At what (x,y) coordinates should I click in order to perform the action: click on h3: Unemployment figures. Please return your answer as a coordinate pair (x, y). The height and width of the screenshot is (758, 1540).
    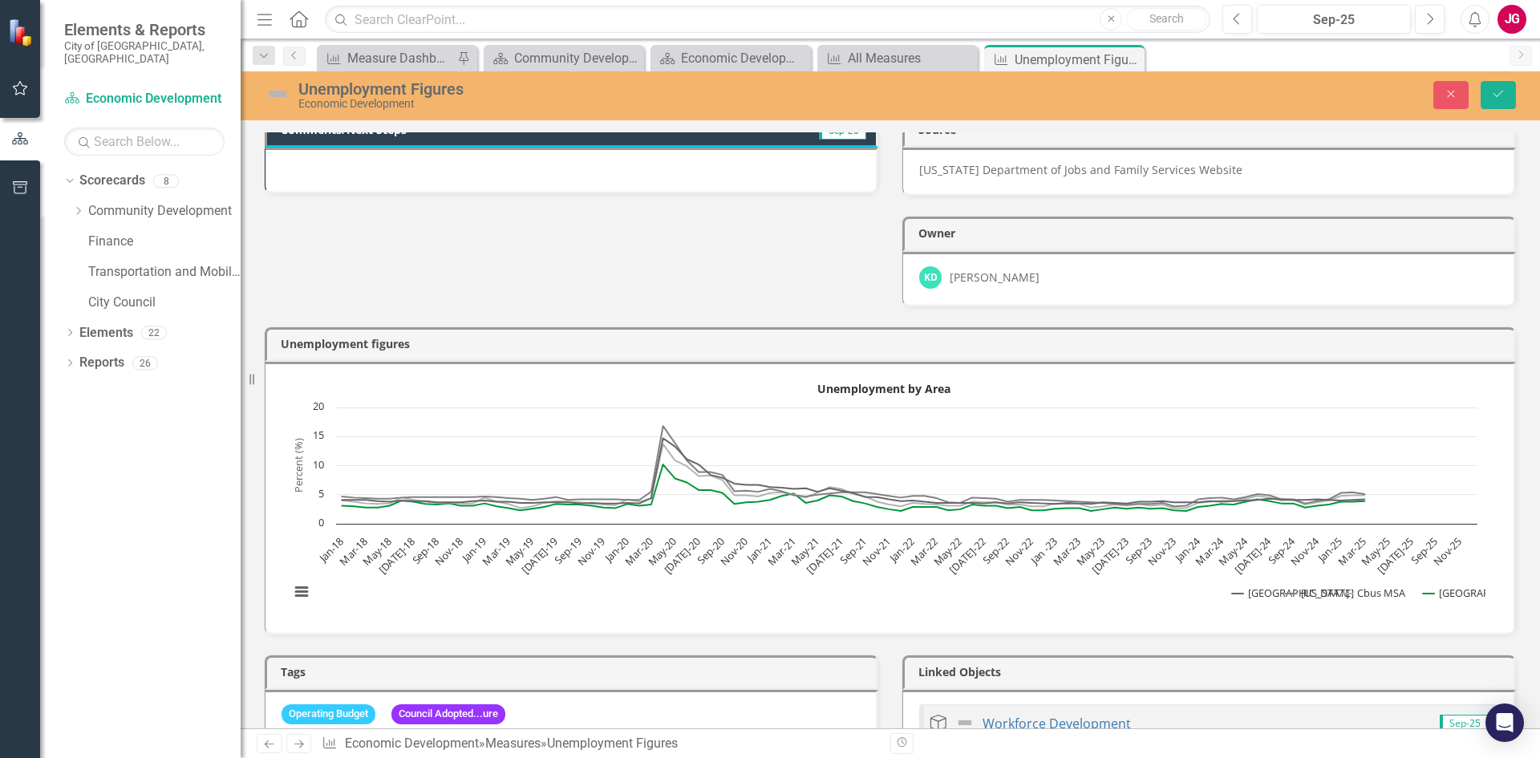
    Looking at the image, I should click on (893, 343).